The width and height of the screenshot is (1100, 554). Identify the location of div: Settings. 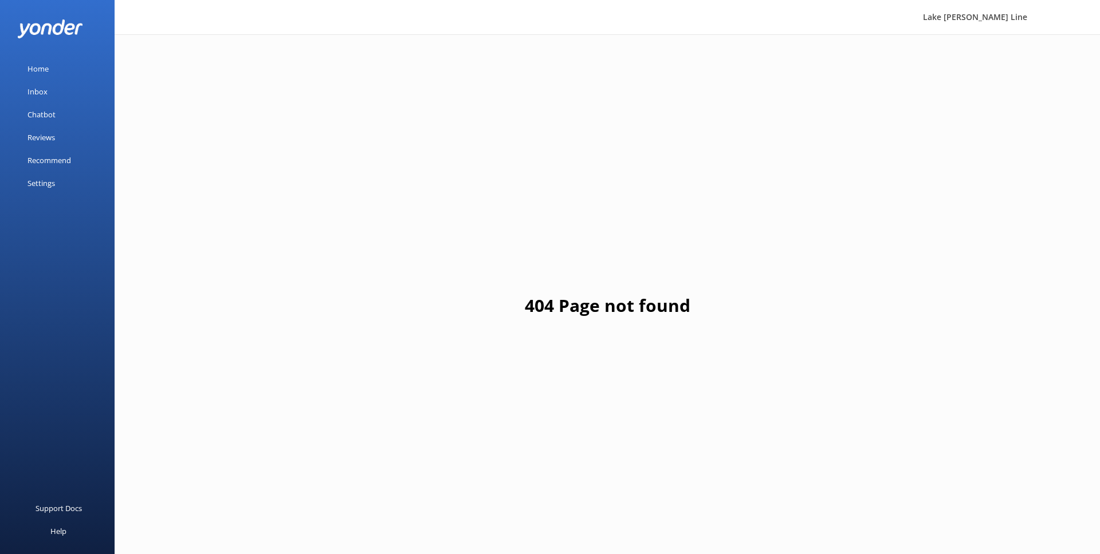
(41, 183).